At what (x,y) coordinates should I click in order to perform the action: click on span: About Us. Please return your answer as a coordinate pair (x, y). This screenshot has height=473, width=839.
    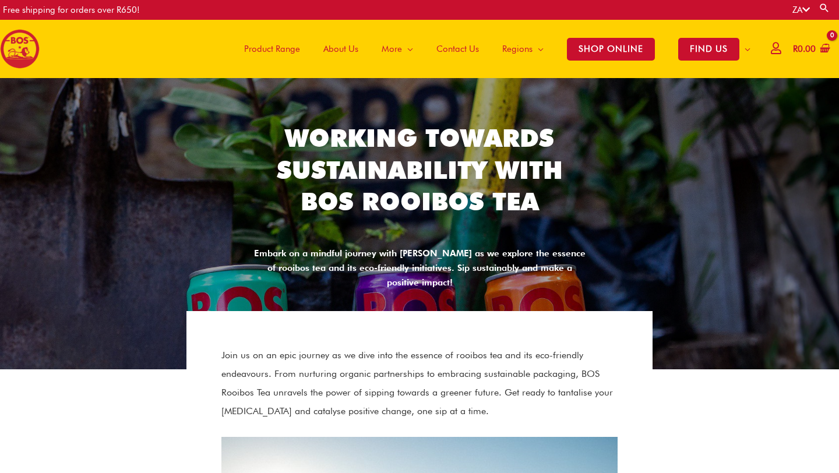
    Looking at the image, I should click on (341, 49).